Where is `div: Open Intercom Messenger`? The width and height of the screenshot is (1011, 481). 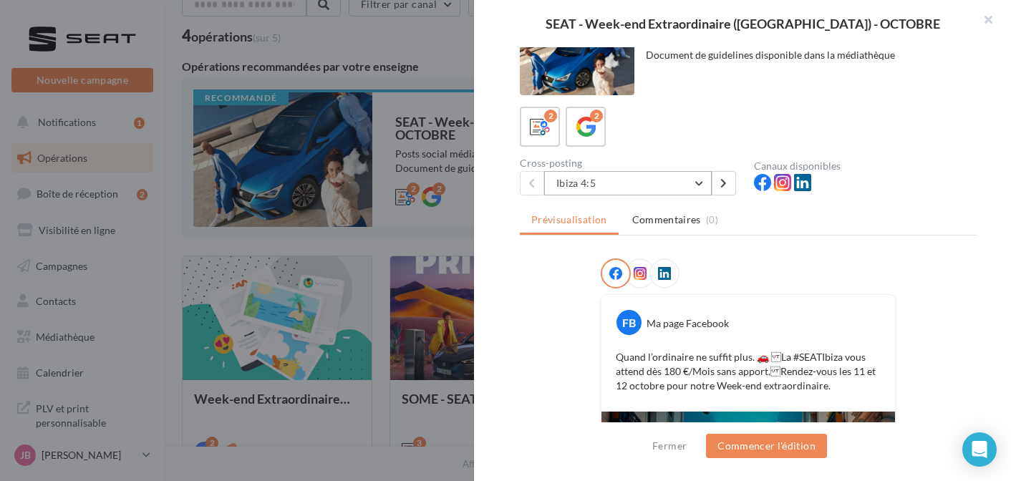
div: Open Intercom Messenger is located at coordinates (980, 450).